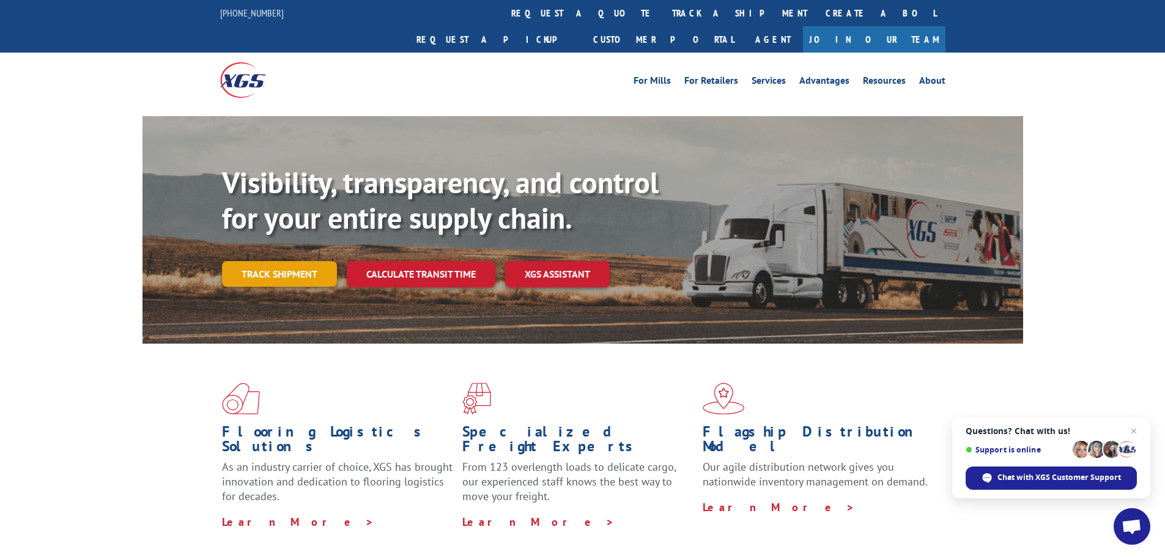 This screenshot has height=557, width=1165. I want to click on a: About, so click(932, 83).